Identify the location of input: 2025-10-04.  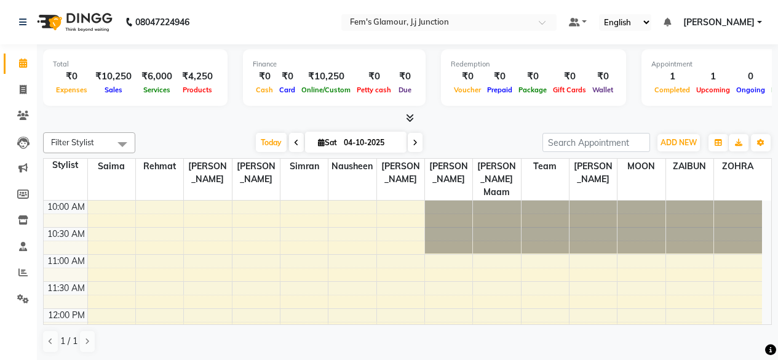
(371, 143).